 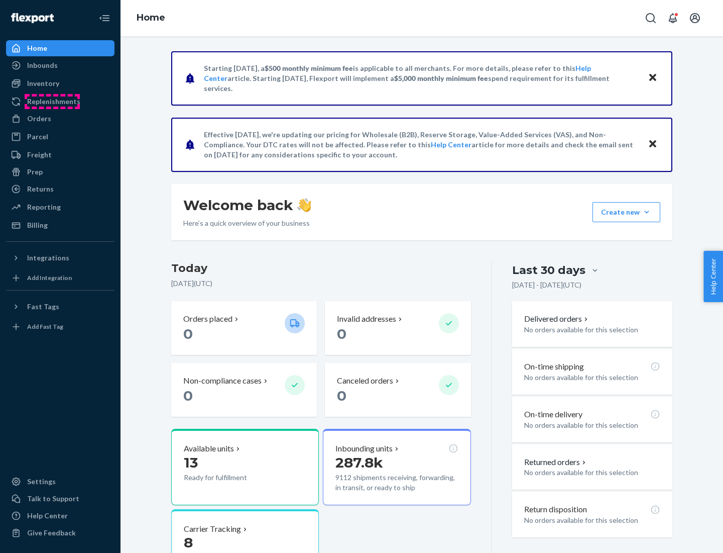 I want to click on p: Available units, so click(x=209, y=448).